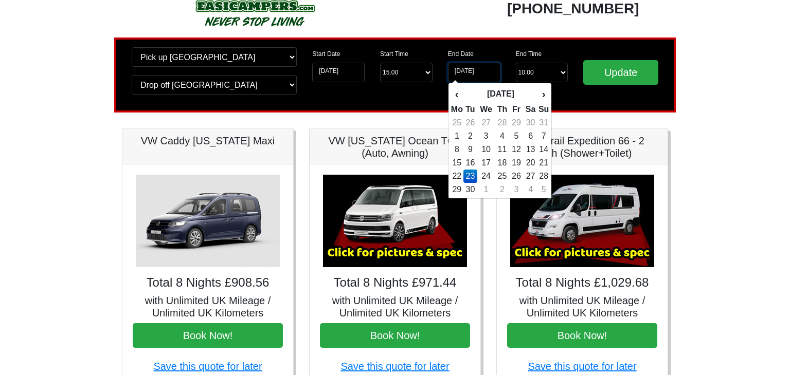 The width and height of the screenshot is (790, 375). What do you see at coordinates (470, 110) in the screenshot?
I see `th: Tu` at bounding box center [470, 110].